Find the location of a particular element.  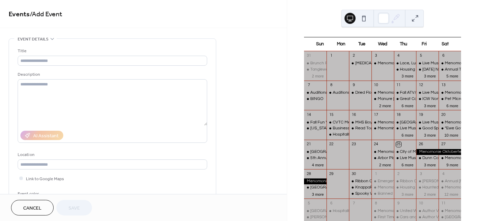

div: “Ewe Got This": Lambing Basics Workshop is located at coordinates (449, 128).